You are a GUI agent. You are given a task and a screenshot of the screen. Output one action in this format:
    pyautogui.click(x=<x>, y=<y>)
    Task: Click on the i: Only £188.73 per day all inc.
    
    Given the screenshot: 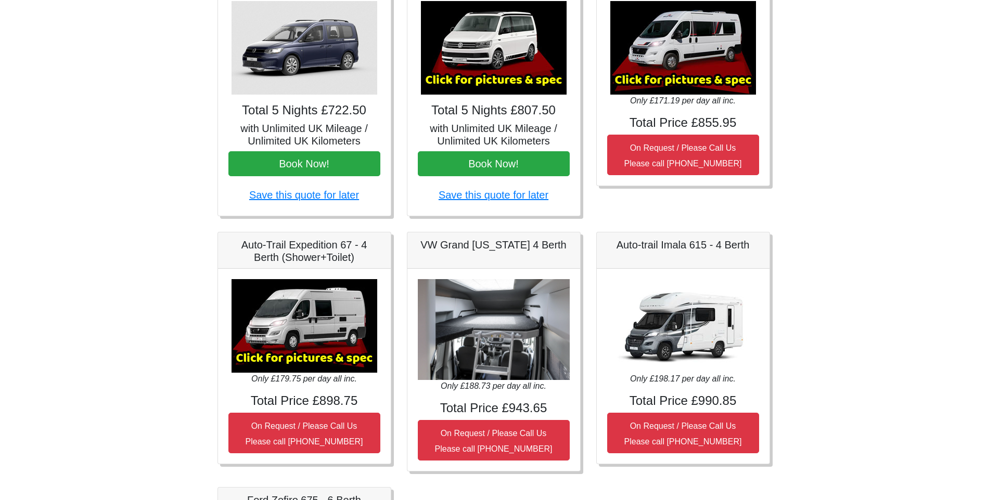 What is the action you would take?
    pyautogui.click(x=493, y=386)
    